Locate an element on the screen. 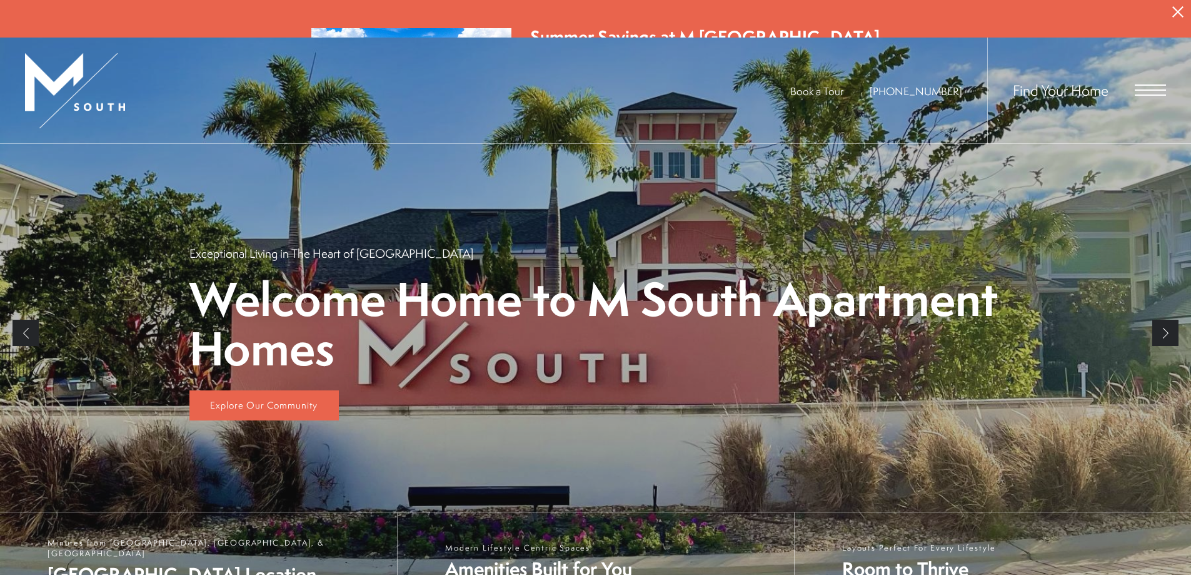  button: Open Menu is located at coordinates (1150, 90).